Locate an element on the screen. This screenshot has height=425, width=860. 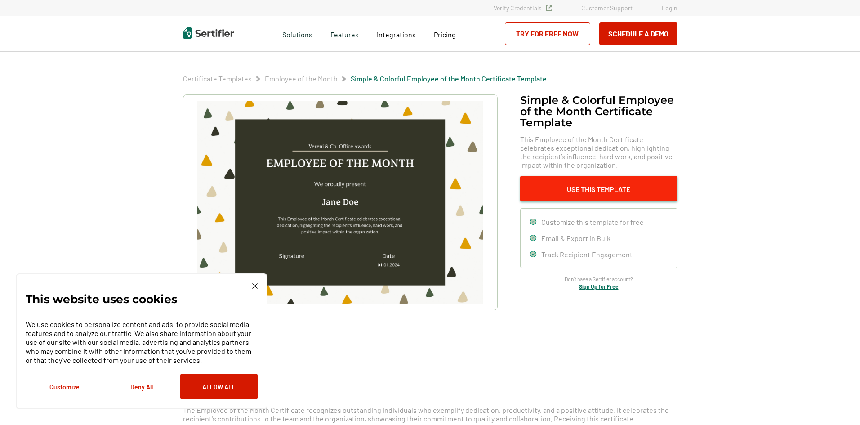
span: Don’t have a Sertifier account? is located at coordinates (599, 279).